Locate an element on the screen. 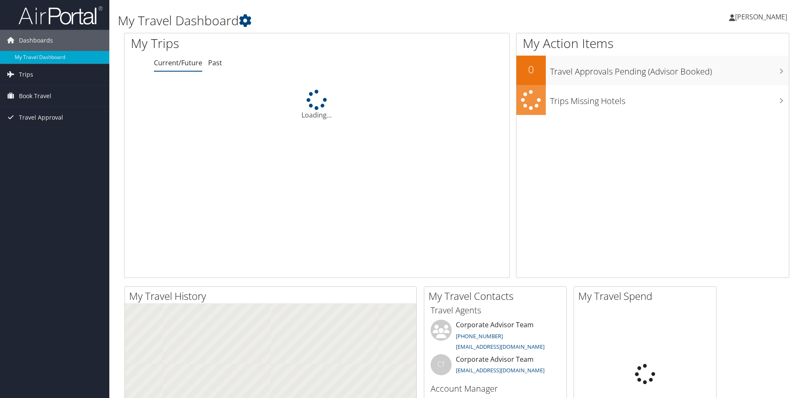 The width and height of the screenshot is (804, 398). h2: 0 is located at coordinates (531, 69).